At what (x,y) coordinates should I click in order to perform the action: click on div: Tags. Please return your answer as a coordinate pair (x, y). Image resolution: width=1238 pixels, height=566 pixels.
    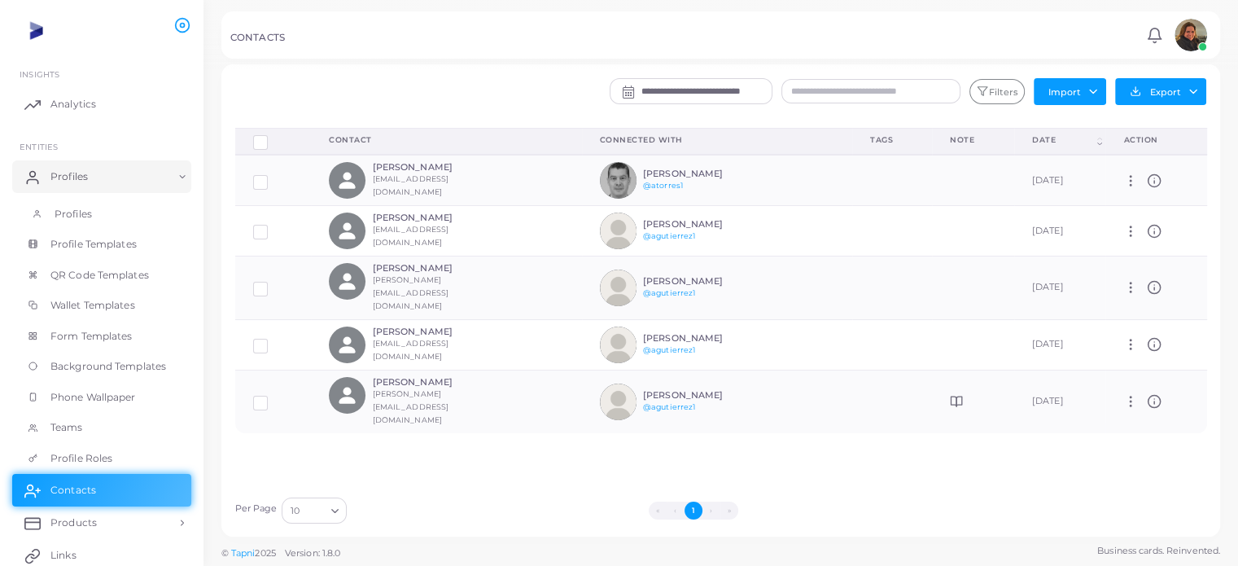
    Looking at the image, I should click on (892, 140).